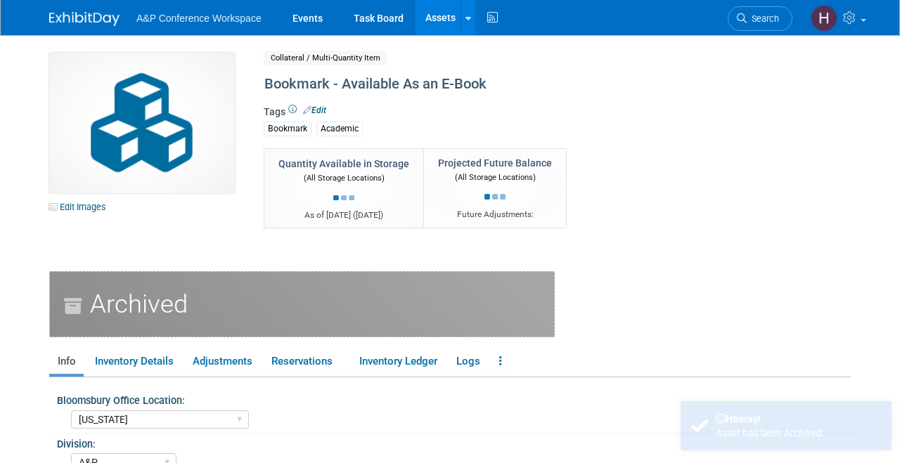  What do you see at coordinates (468, 361) in the screenshot?
I see `a: Logs` at bounding box center [468, 361].